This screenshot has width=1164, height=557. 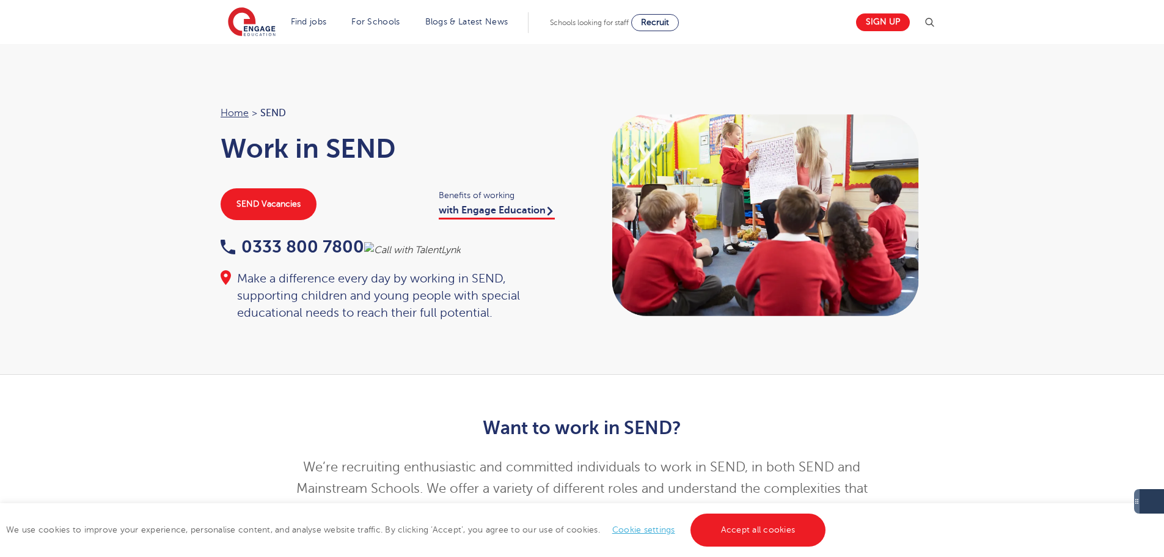 I want to click on a: 0333 800 7800, so click(x=292, y=246).